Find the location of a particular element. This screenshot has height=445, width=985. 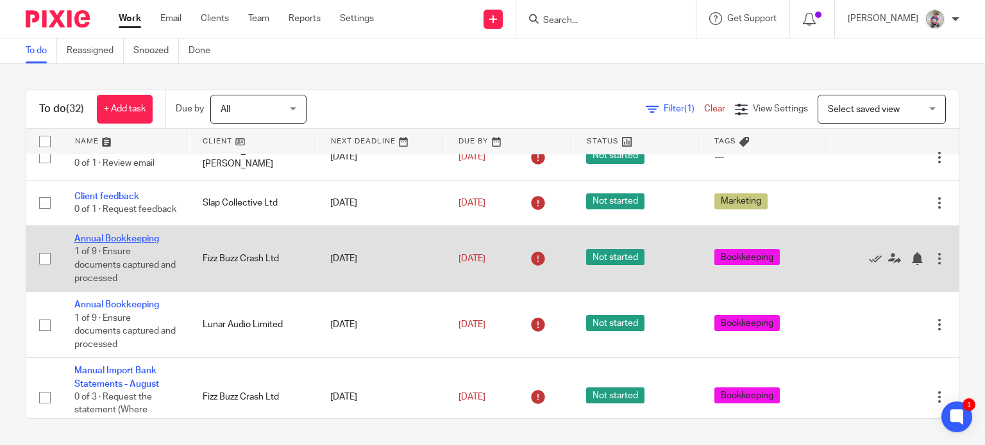

img: DBTieDye.jpg is located at coordinates (935, 19).